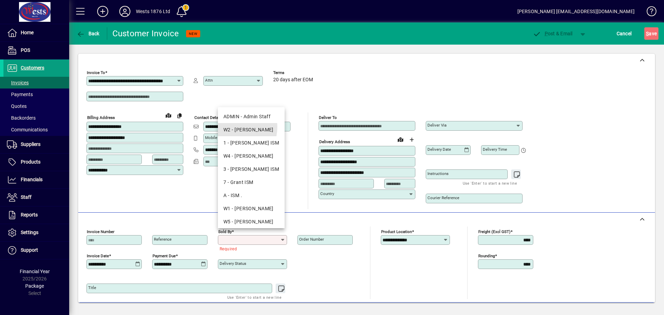  What do you see at coordinates (251, 209) in the screenshot?
I see `mat-option: W1 - Judy` at bounding box center [251, 209].